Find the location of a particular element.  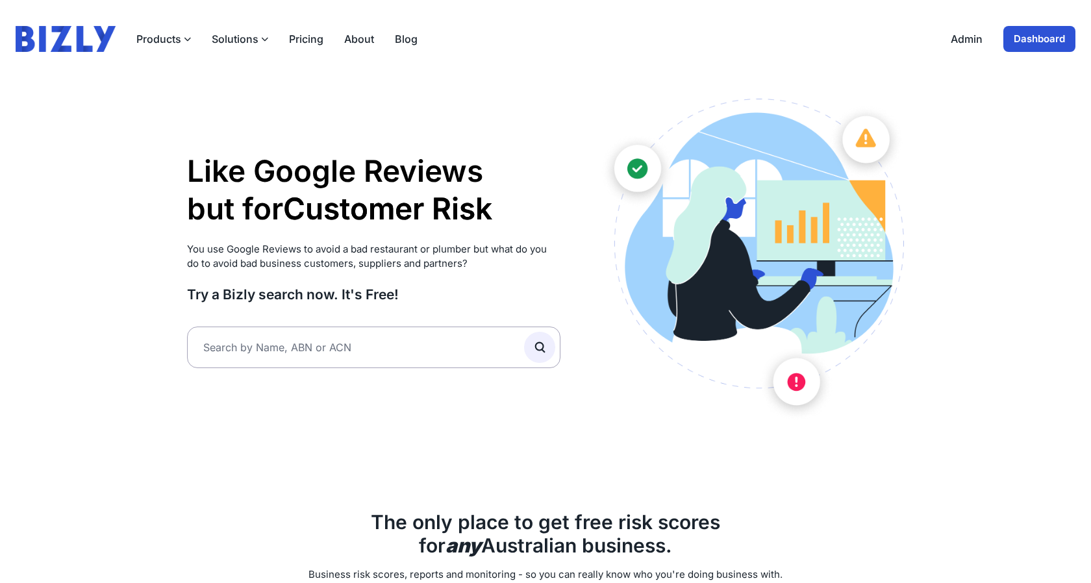

a: Dashboard is located at coordinates (1039, 39).